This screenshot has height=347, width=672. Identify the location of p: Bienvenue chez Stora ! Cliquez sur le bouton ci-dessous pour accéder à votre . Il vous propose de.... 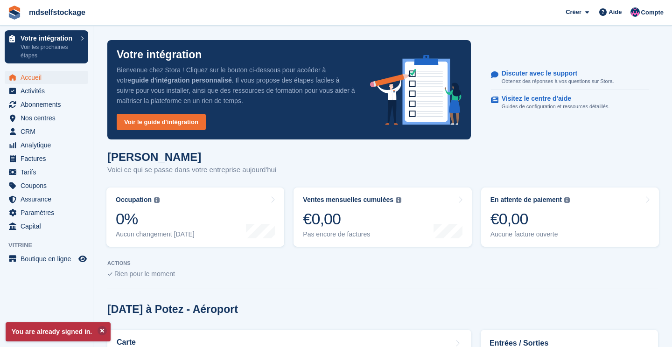
(236, 85).